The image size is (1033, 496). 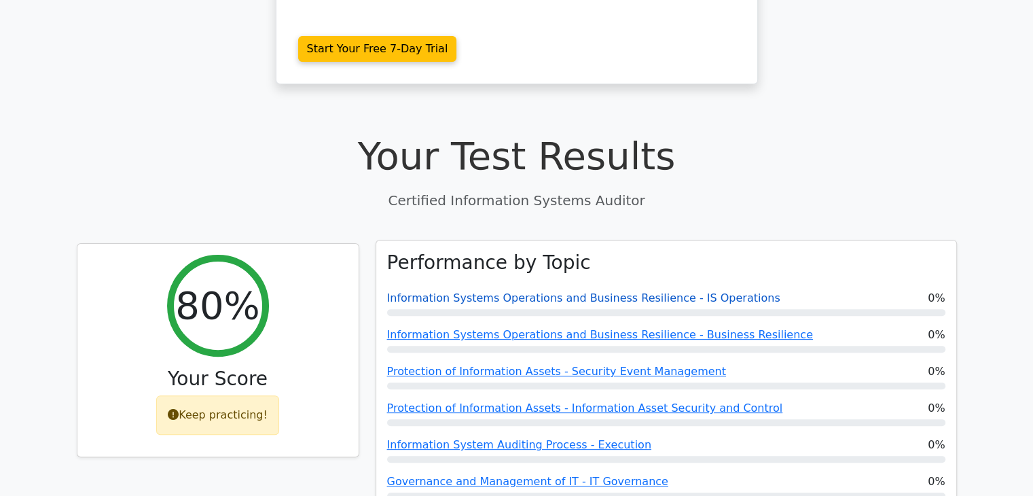 I want to click on a: Start Your Free 7-Day Trial, so click(x=378, y=49).